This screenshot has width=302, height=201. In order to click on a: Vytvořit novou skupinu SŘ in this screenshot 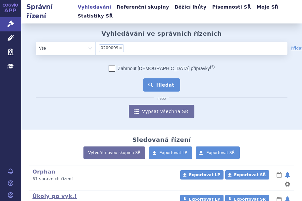, I will do `click(114, 153)`.